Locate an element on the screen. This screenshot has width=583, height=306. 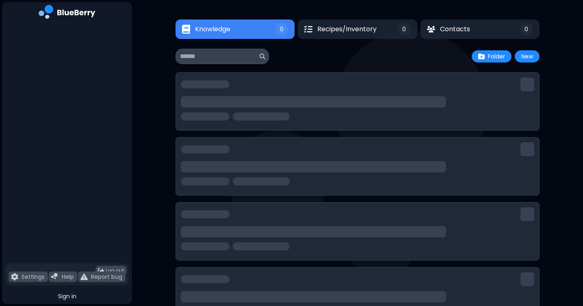
img: search icon is located at coordinates (262, 56).